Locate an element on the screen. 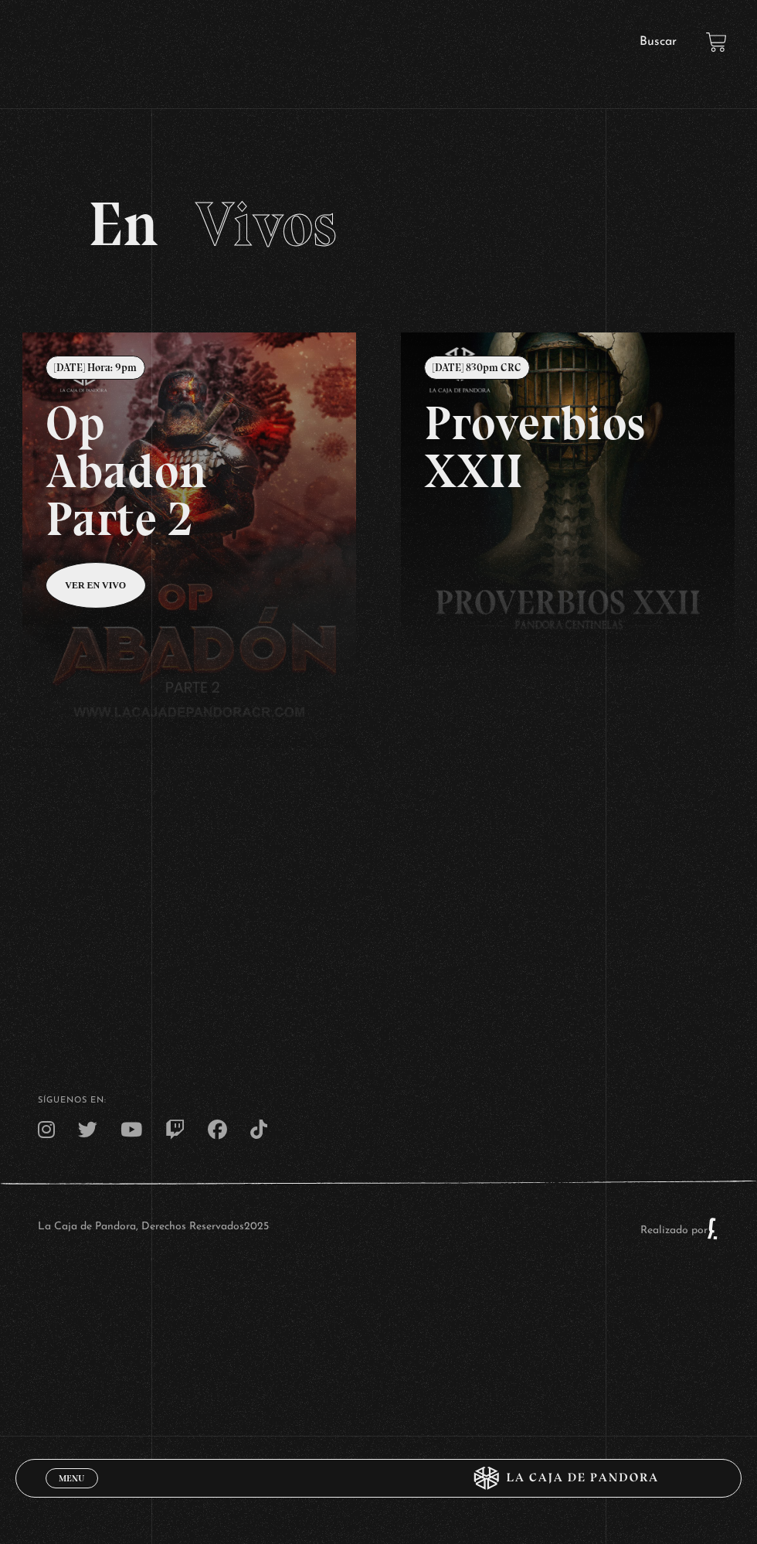  p: La Caja de Pandora, Derechos Reservados 2025 is located at coordinates (153, 1228).